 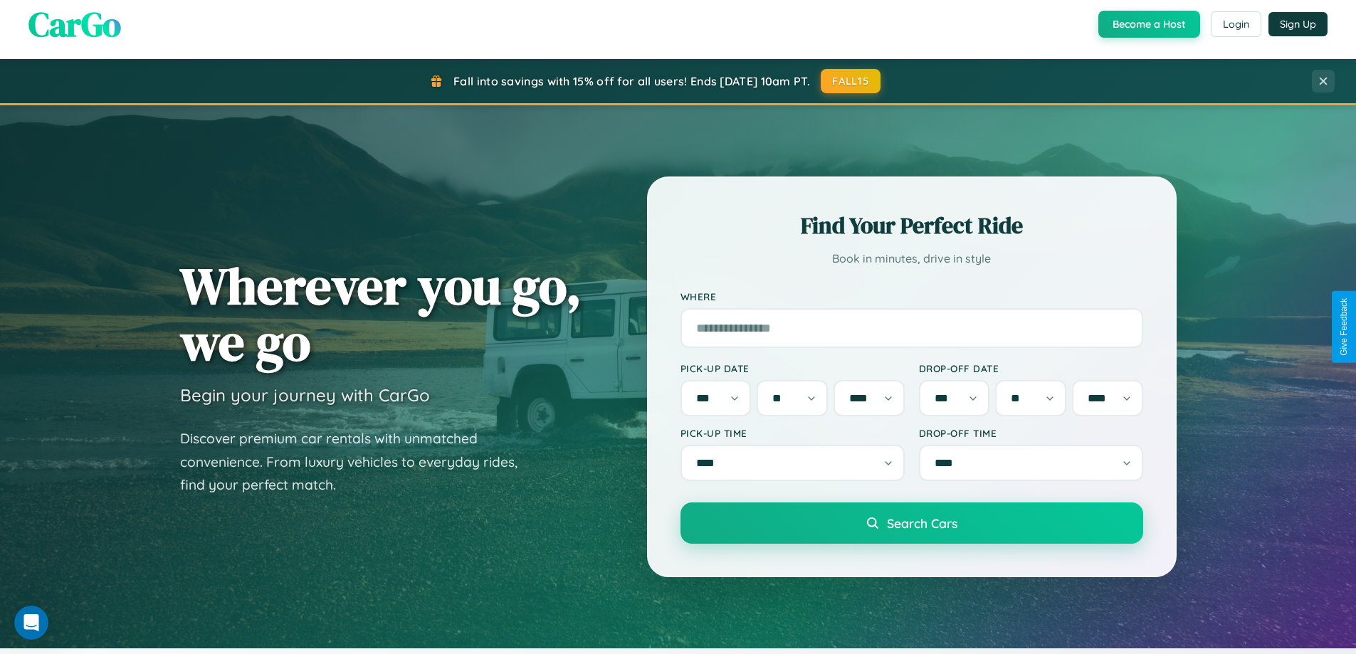 I want to click on h2: Find Your Perfect Ride, so click(x=912, y=226).